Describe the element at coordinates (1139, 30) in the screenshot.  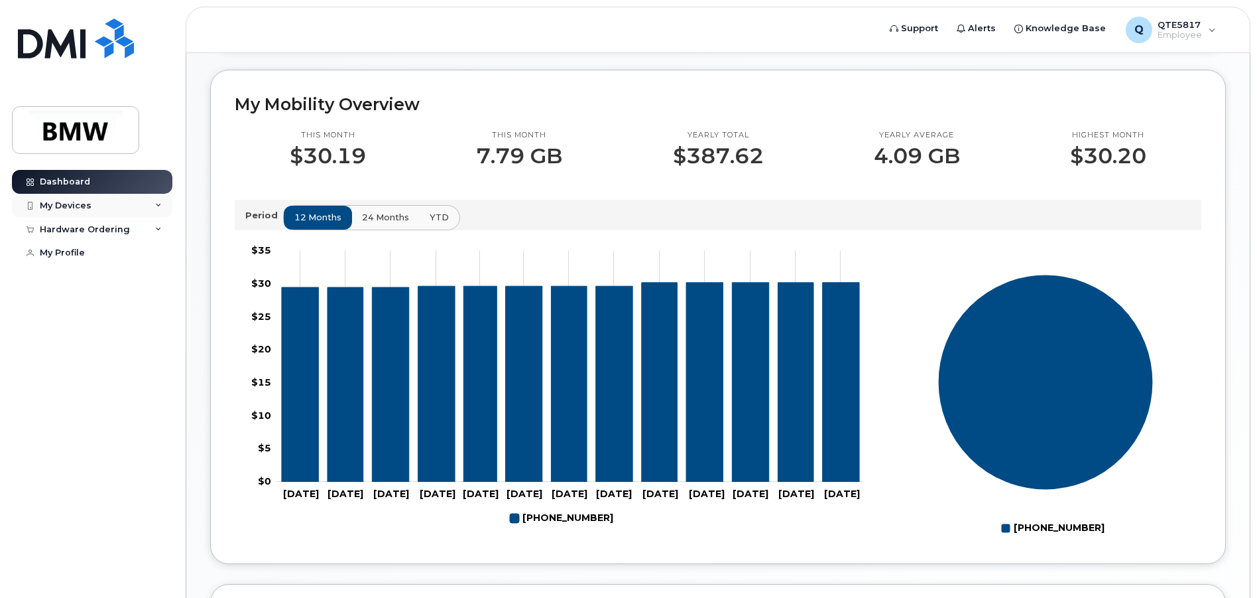
I see `span: Q` at that location.